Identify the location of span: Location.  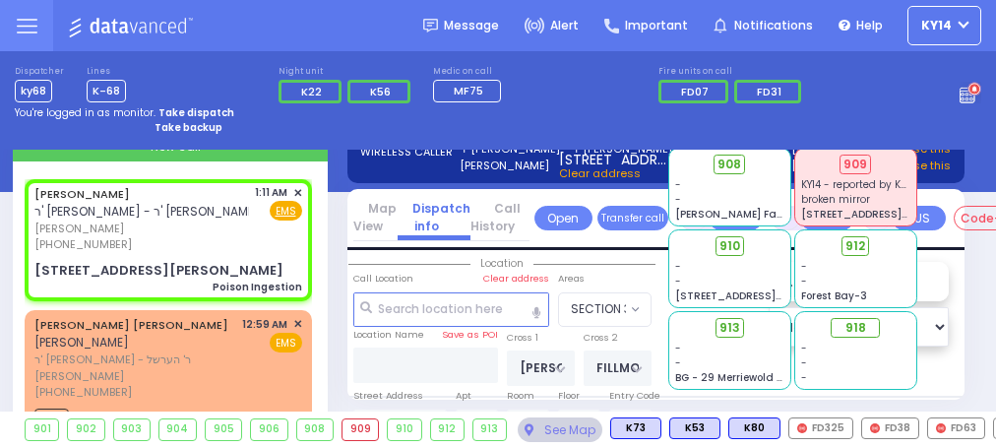
(502, 263).